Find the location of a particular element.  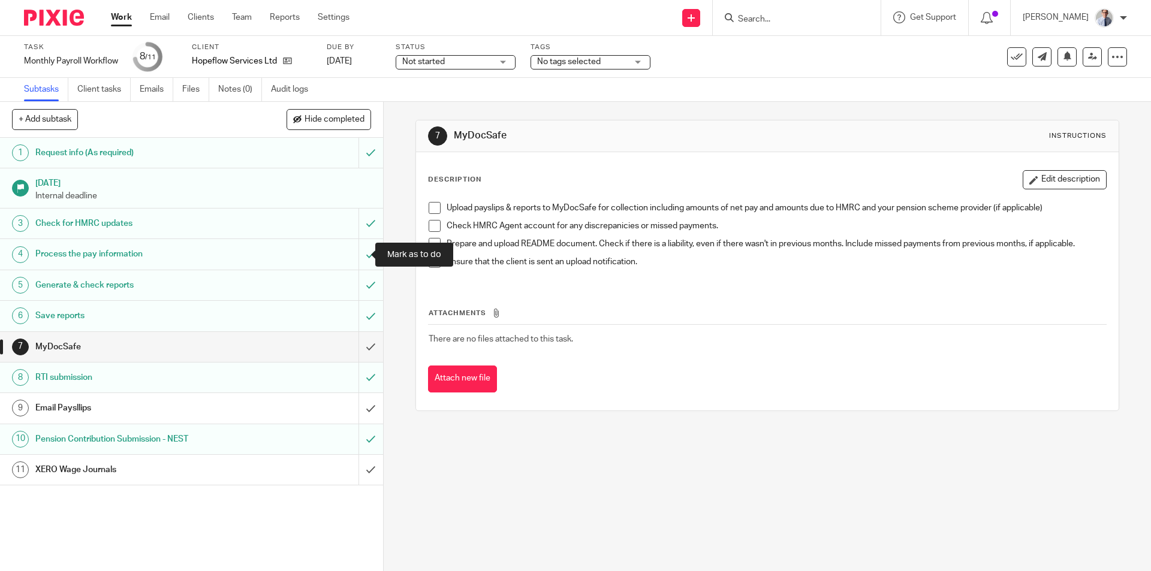

a: Work is located at coordinates (121, 17).